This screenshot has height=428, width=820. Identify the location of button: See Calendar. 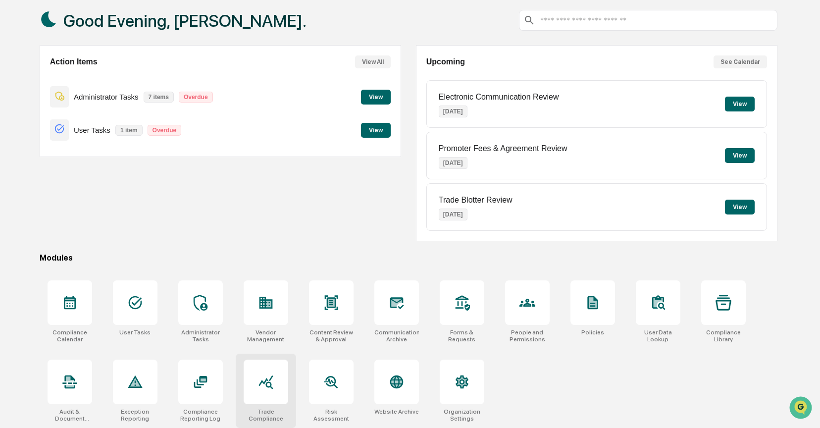
(740, 62).